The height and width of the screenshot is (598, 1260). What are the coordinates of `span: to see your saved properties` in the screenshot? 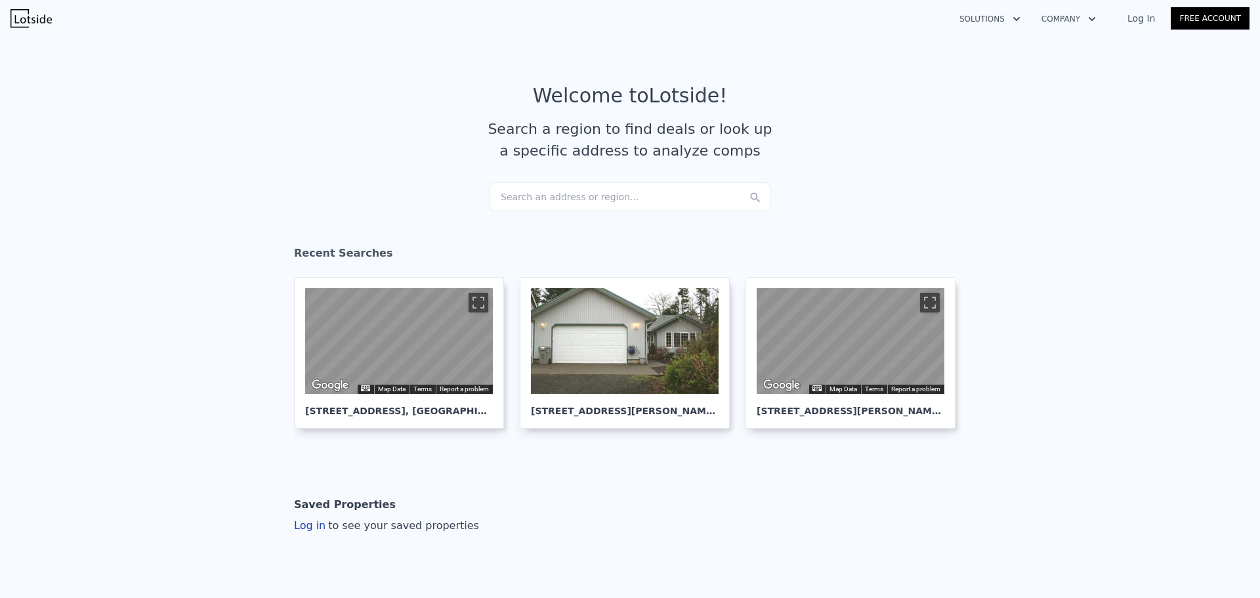 It's located at (402, 525).